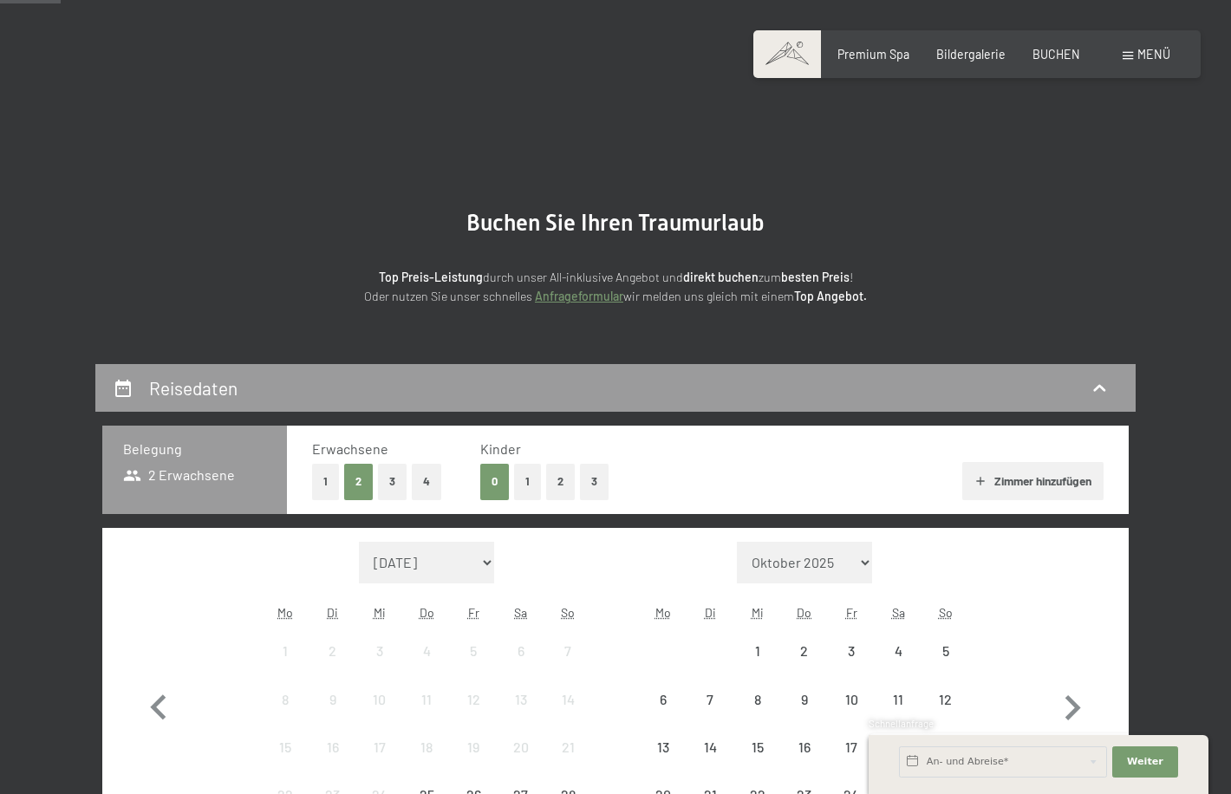  Describe the element at coordinates (720, 276) in the screenshot. I see `strong: direkt buchen` at that location.